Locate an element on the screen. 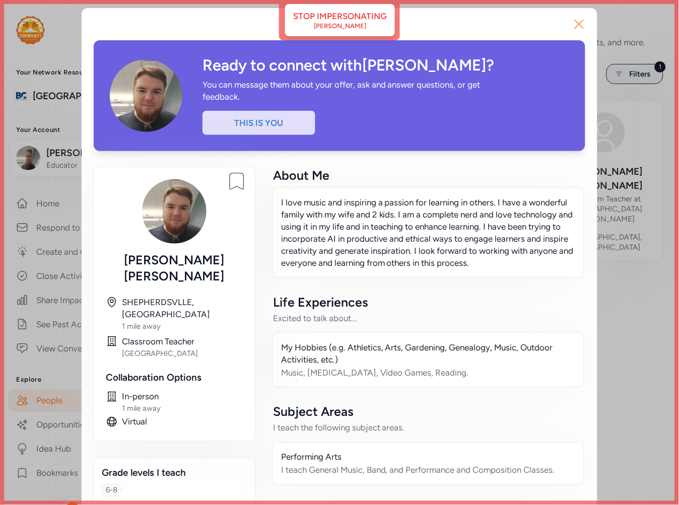 The image size is (679, 505). div: Excited to talk about... is located at coordinates (428, 318).